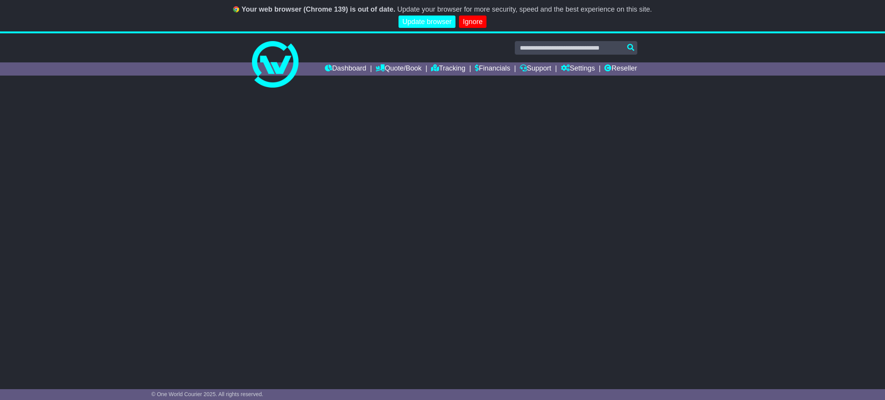 Image resolution: width=885 pixels, height=400 pixels. I want to click on span: © One World Courier 2025. All rights reserved., so click(207, 394).